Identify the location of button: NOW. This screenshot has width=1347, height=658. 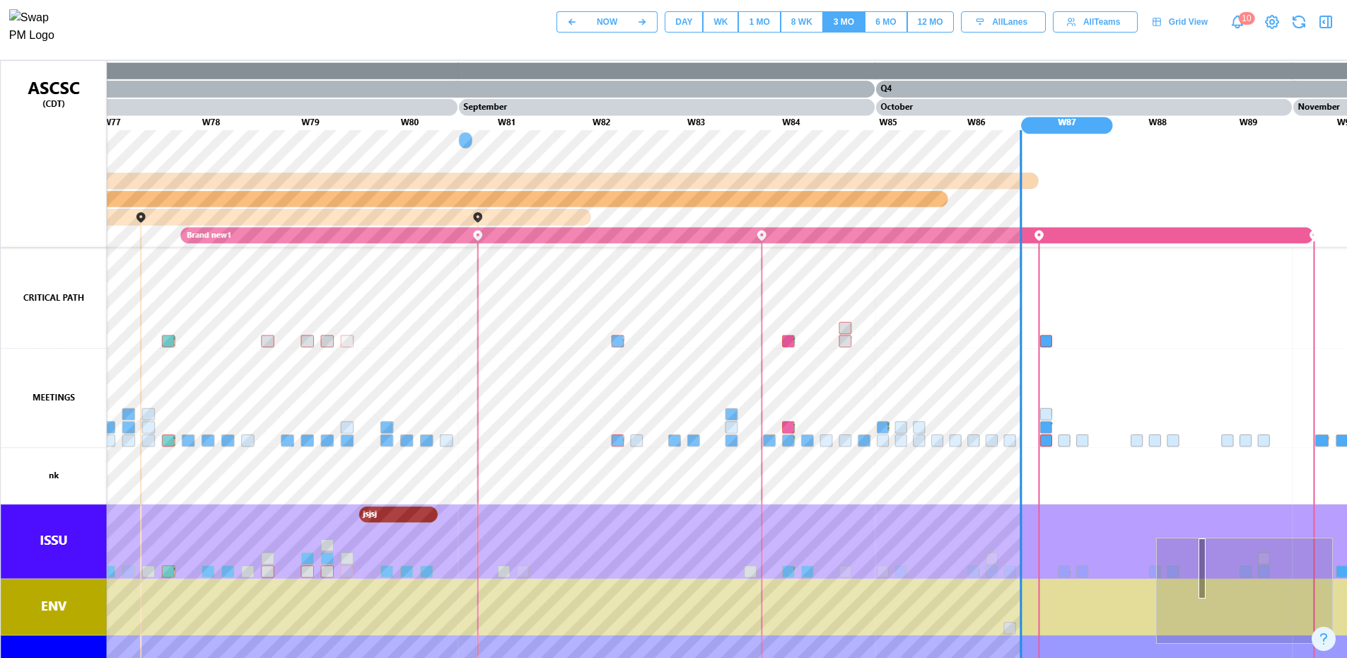
(607, 22).